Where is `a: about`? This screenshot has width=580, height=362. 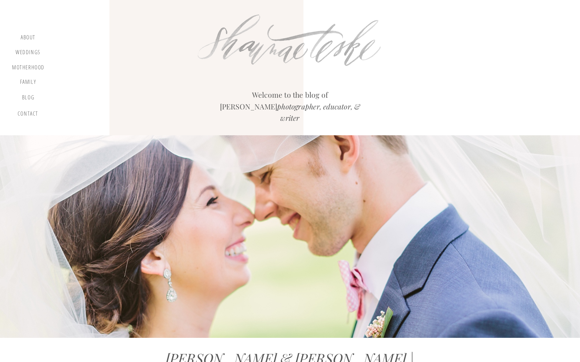
a: about is located at coordinates (28, 38).